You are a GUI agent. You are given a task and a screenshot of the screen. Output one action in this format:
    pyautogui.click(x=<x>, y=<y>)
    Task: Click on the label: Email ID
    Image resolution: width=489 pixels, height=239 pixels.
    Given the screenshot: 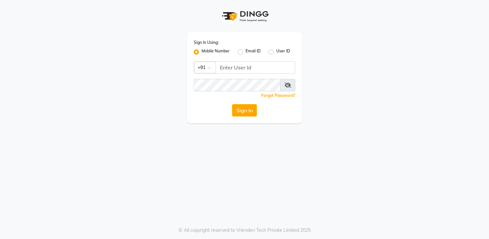 What is the action you would take?
    pyautogui.click(x=253, y=52)
    